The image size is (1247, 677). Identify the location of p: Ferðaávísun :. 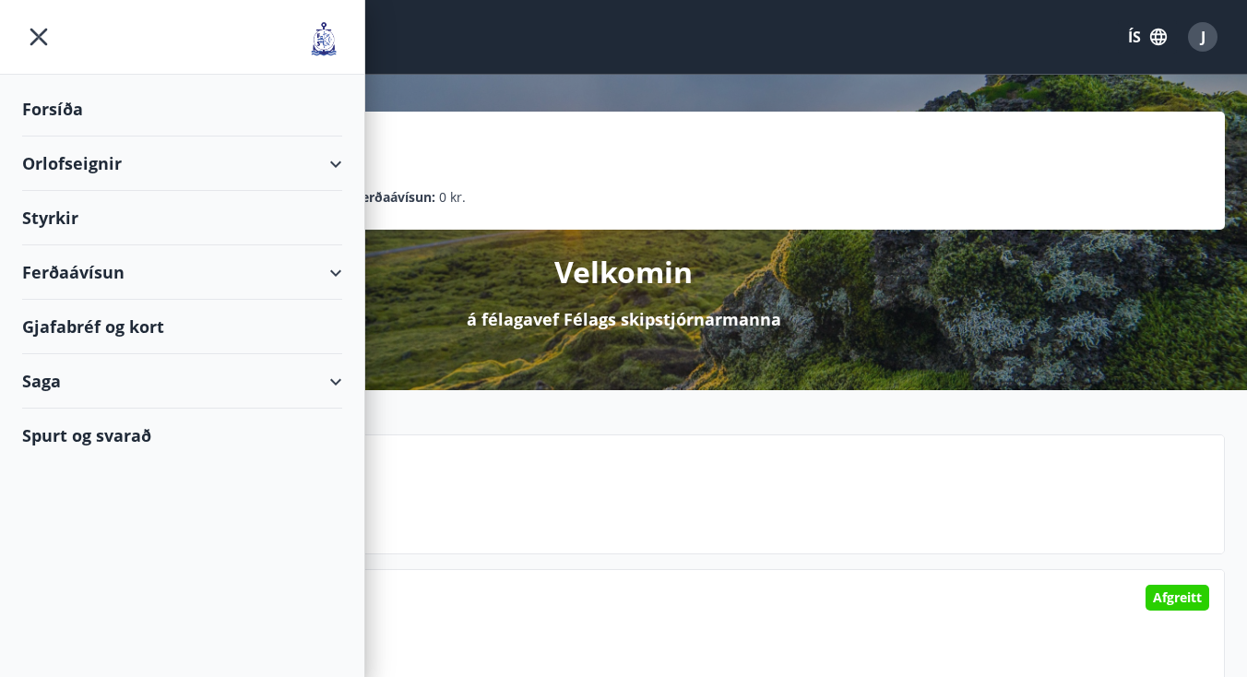
(395, 197).